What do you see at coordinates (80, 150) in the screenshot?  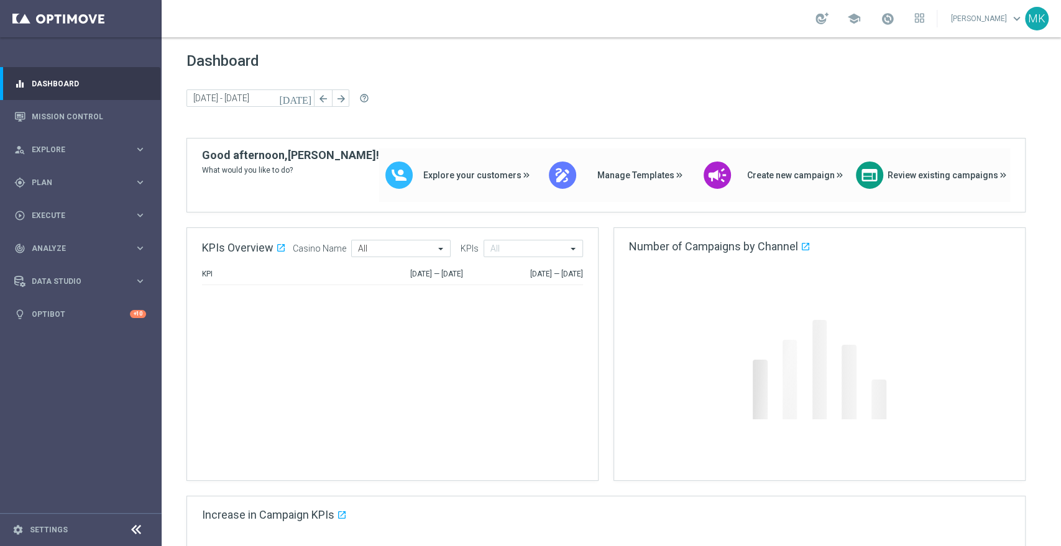 I see `button: person_search Explore keyboard_arrow_right` at bounding box center [80, 150].